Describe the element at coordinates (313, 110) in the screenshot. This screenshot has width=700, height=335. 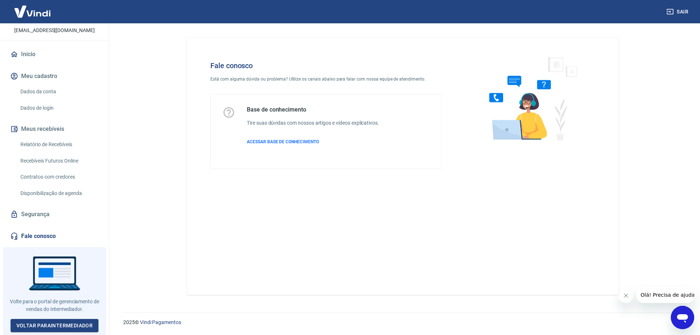
I see `h5: Base de conhecimento` at that location.